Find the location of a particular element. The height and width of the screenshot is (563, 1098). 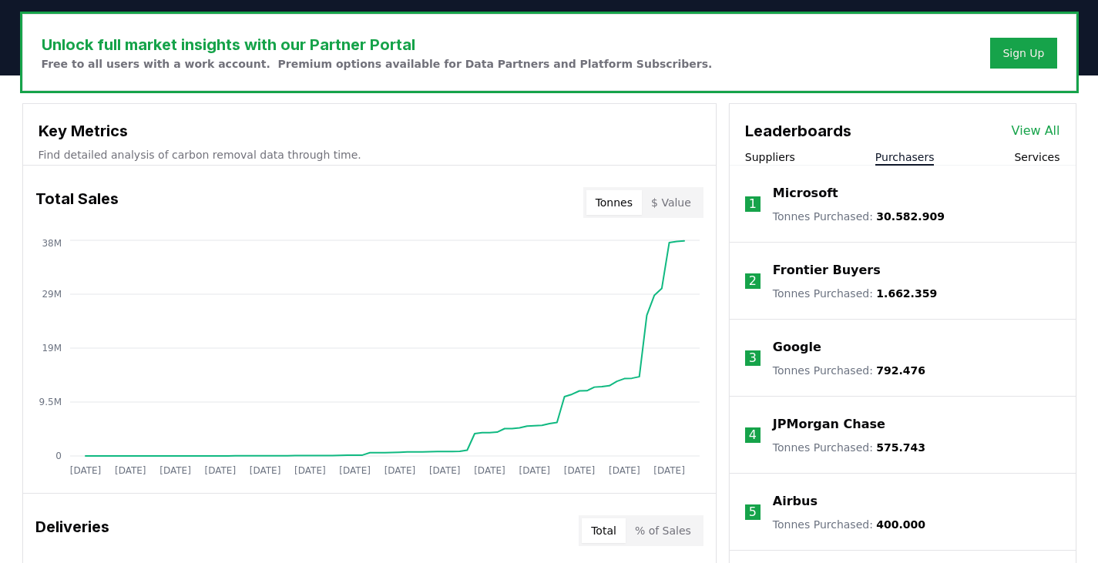

a: Sign Up is located at coordinates (1023, 53).